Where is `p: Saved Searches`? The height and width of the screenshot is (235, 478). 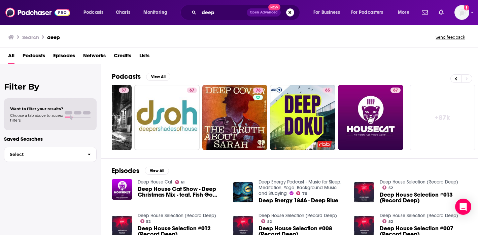
p: Saved Searches is located at coordinates (50, 139).